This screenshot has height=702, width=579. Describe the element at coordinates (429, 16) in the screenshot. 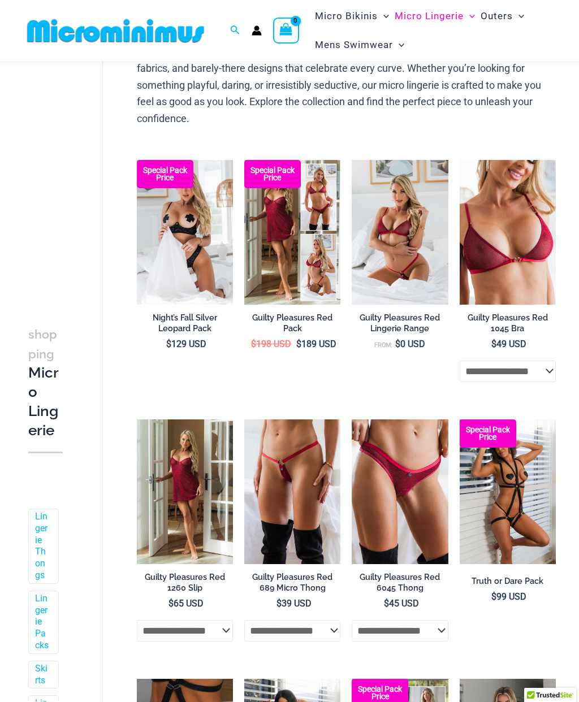

I see `span: Micro Lingerie` at that location.